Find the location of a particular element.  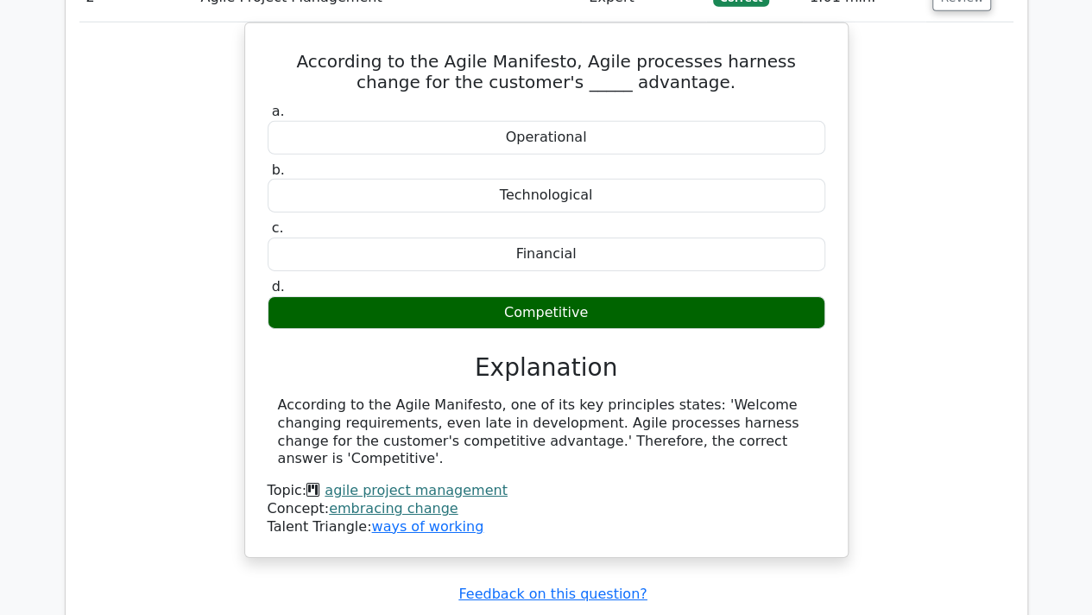

div: Talent Triangle: is located at coordinates (547, 509).